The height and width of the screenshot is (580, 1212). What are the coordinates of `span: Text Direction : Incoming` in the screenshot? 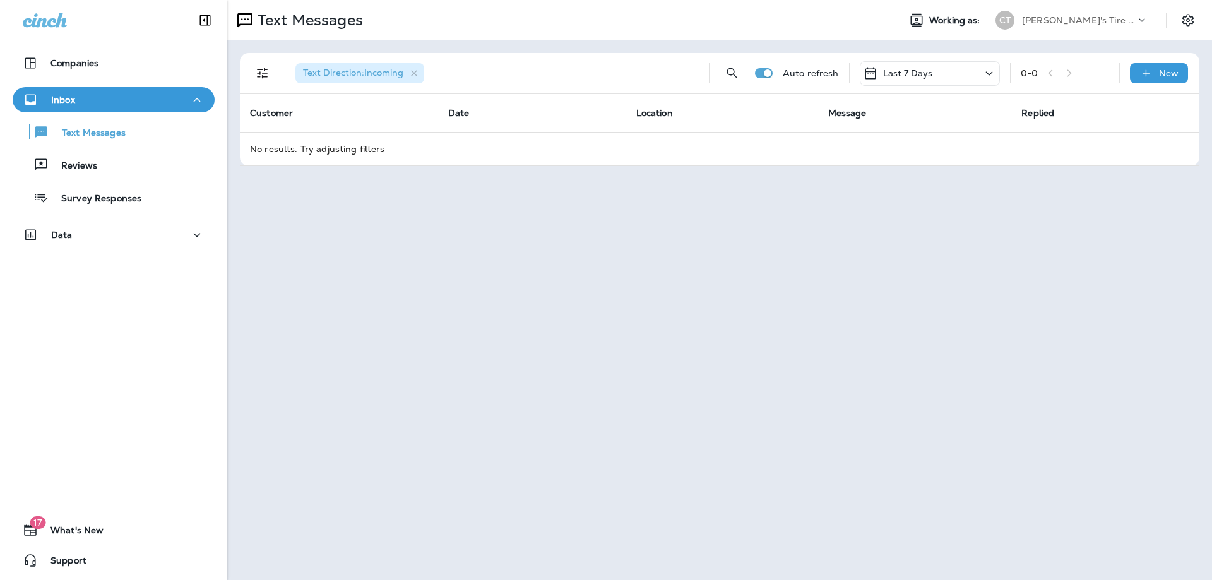 It's located at (353, 73).